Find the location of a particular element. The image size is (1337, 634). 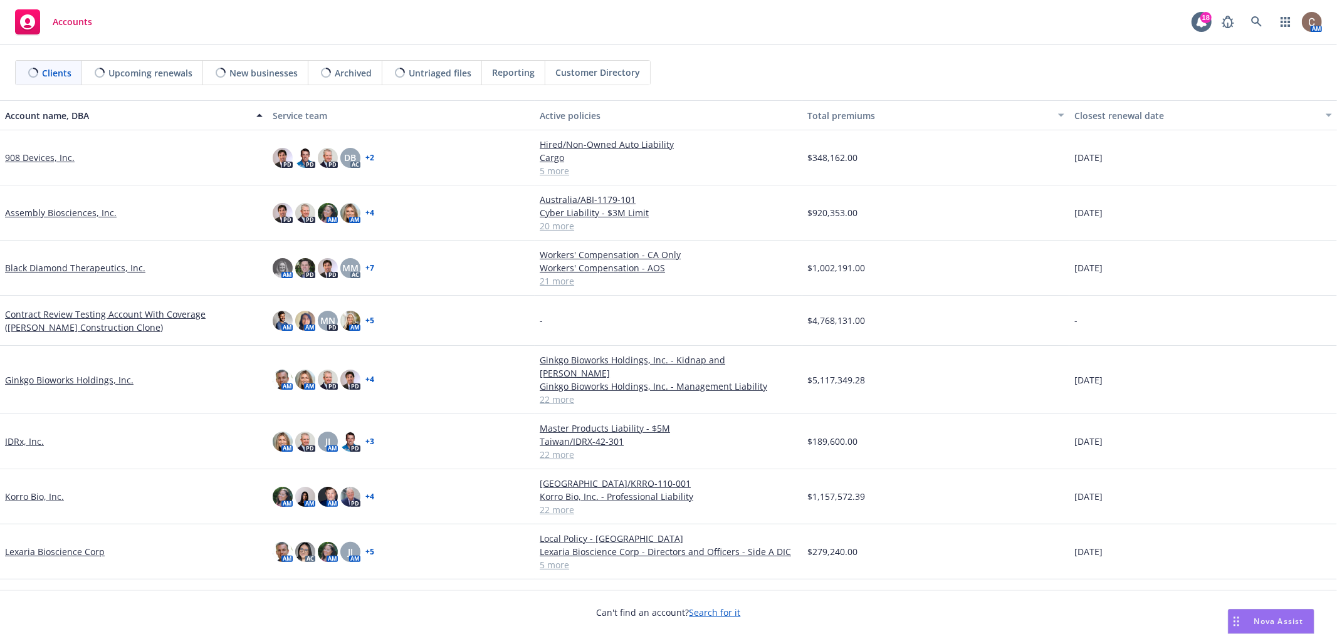

a: Workers' Compensation - CA Only is located at coordinates (668, 254).